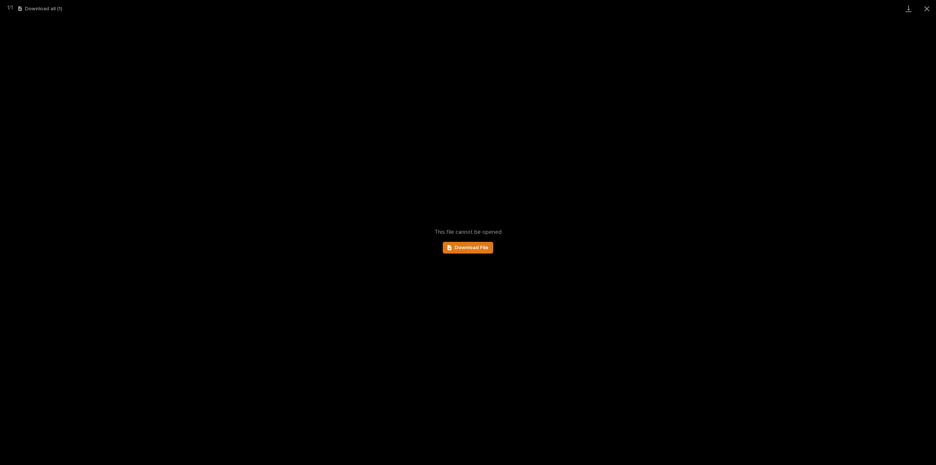 This screenshot has width=936, height=465. I want to click on span: This file cannot be opened, so click(468, 232).